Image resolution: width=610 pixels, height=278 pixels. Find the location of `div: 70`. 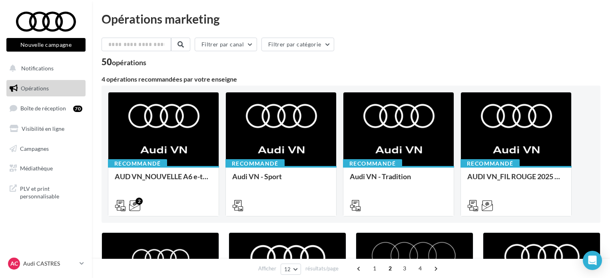

div: 70 is located at coordinates (78, 109).